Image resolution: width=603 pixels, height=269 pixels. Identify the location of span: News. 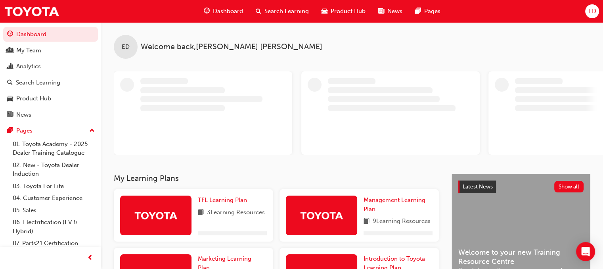
(395, 11).